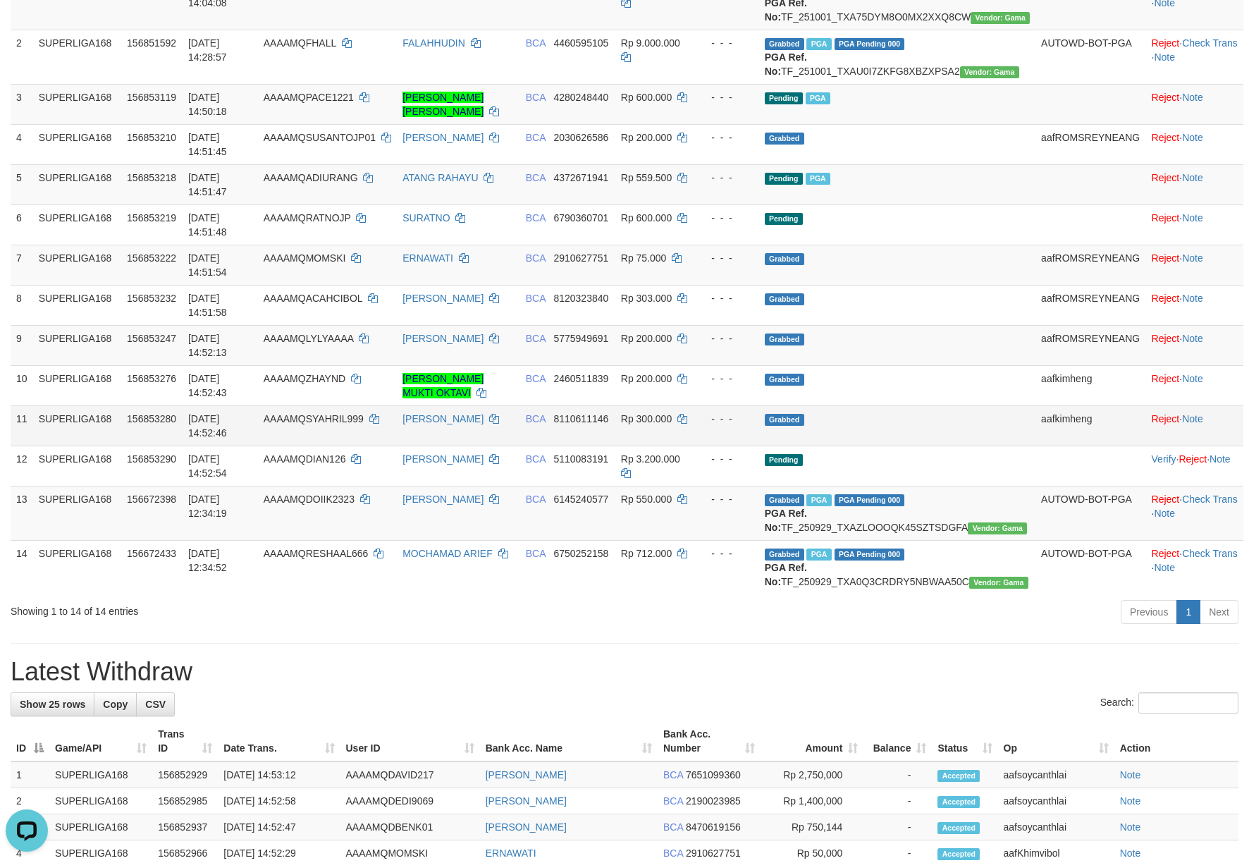 The image size is (1249, 863). Describe the element at coordinates (22, 224) in the screenshot. I see `td: 6` at that location.